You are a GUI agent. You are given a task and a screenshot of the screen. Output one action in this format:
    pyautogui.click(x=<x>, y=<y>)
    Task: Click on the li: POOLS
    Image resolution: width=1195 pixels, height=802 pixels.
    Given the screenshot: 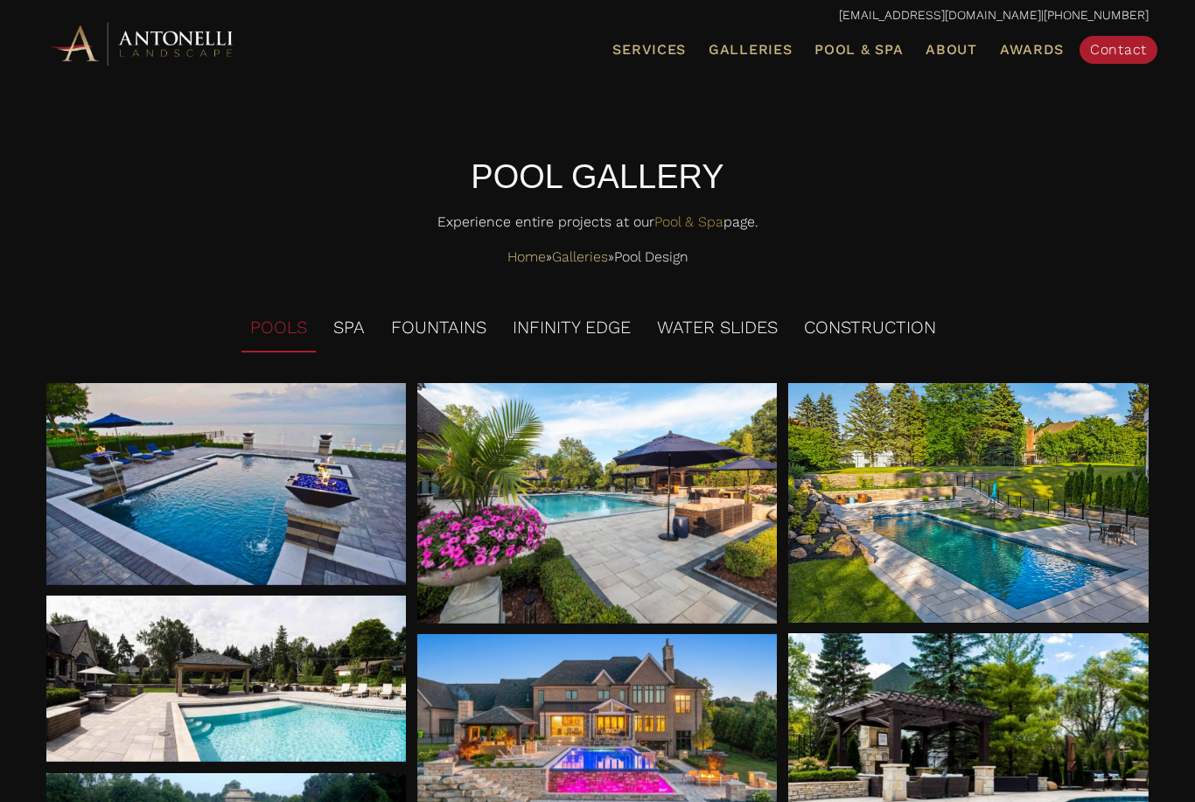 What is the action you would take?
    pyautogui.click(x=278, y=328)
    